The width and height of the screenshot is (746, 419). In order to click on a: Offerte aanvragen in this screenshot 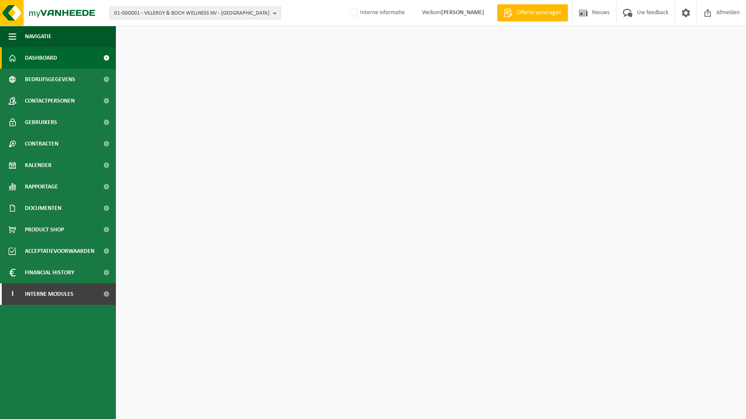, I will do `click(532, 13)`.